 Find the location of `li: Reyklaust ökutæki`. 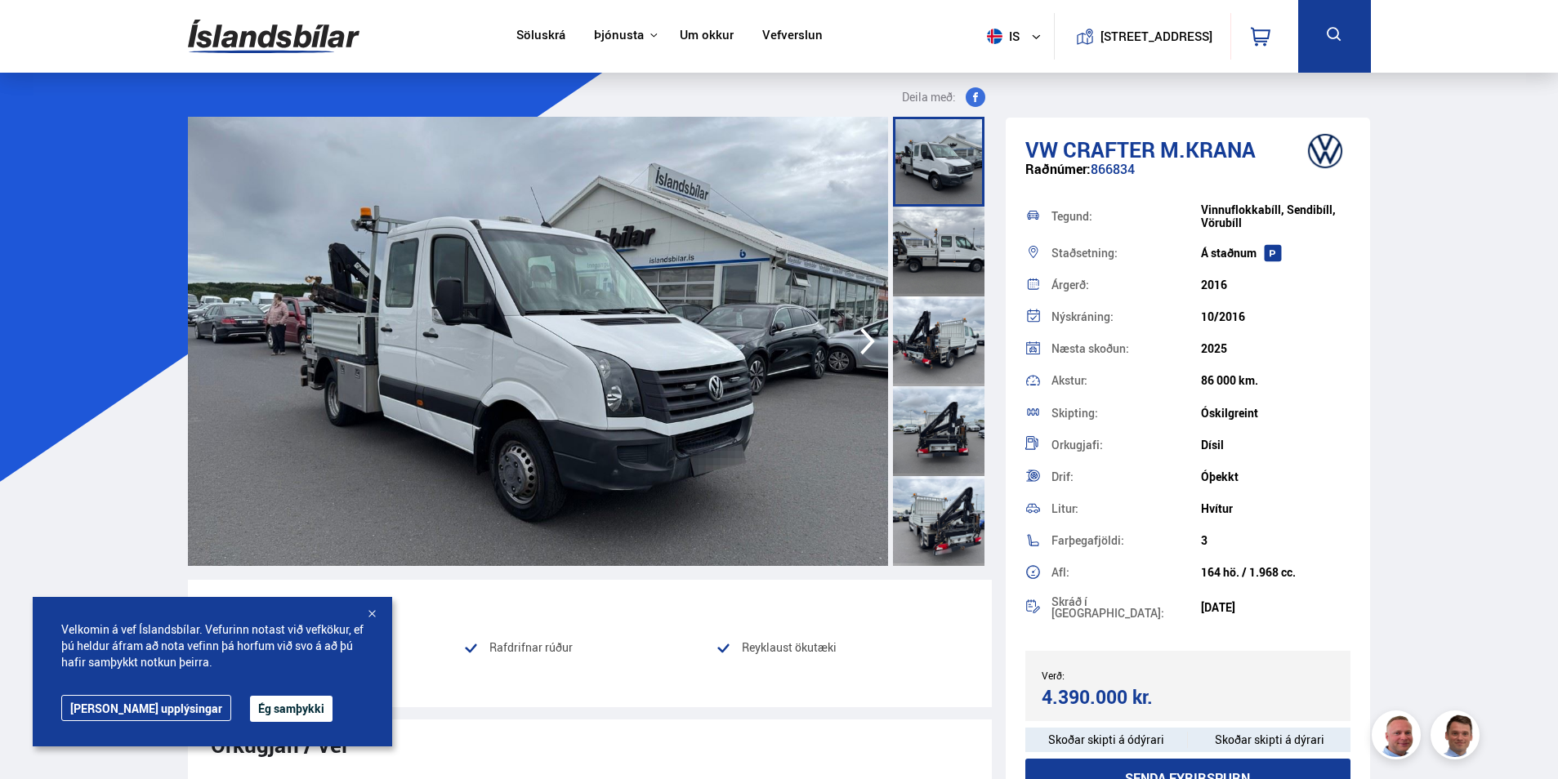

li: Reyklaust ökutæki is located at coordinates (841, 648).